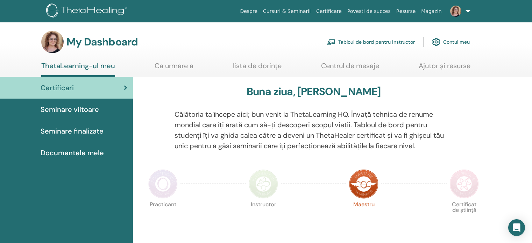  I want to click on a: Certificare, so click(329, 11).